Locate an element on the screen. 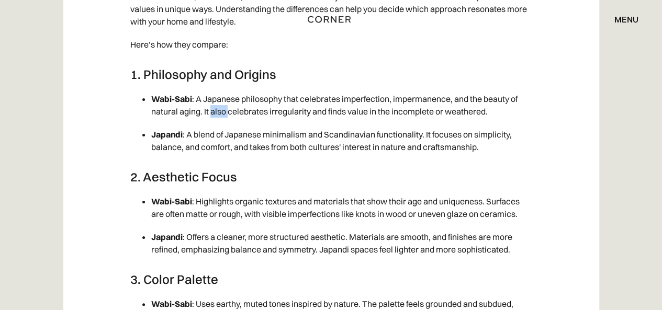 This screenshot has width=662, height=310. li: : A Japanese philosophy that celebrates imperfection, impermanence, and the beauty of natural agi... is located at coordinates (342, 105).